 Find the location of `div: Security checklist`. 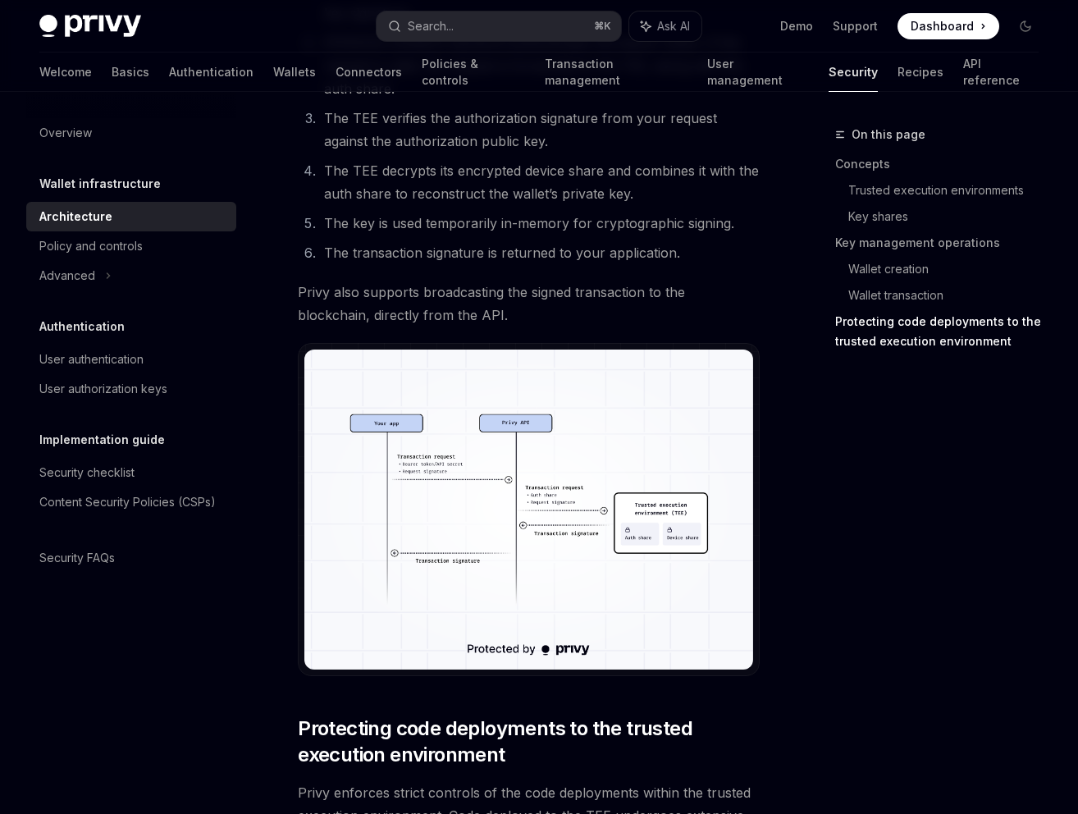

div: Security checklist is located at coordinates (87, 473).